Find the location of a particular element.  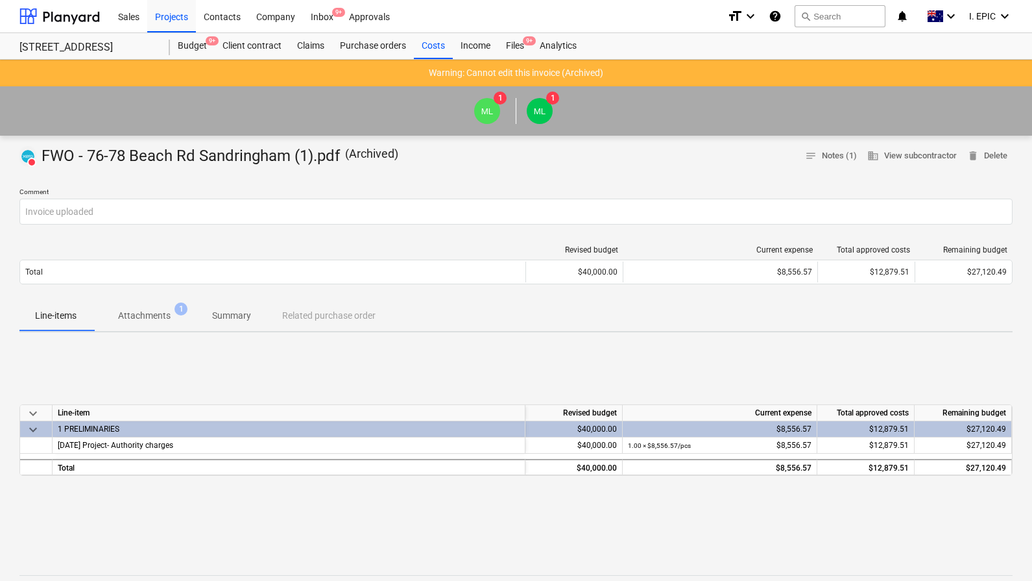

span: business is located at coordinates (873, 156).